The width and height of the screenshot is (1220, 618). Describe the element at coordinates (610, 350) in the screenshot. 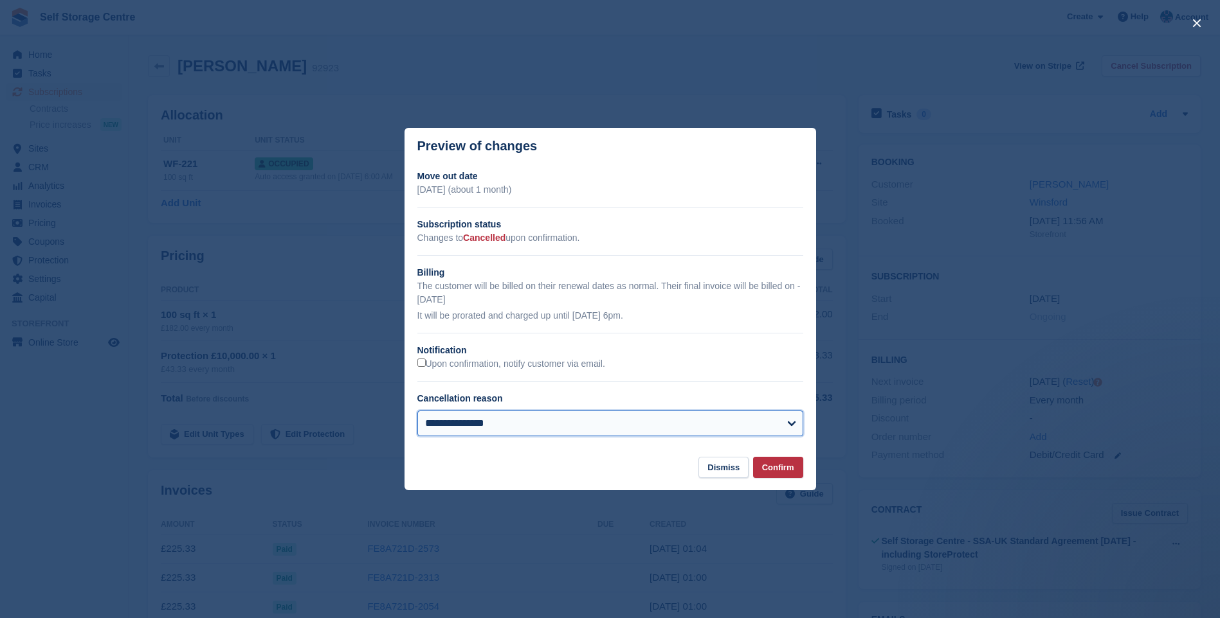

I see `h2: Notification` at that location.